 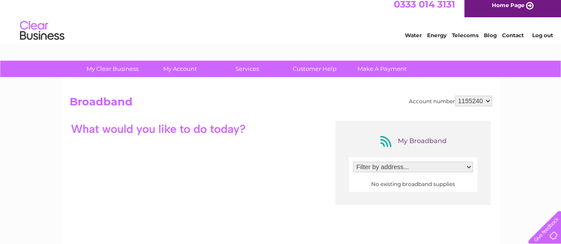 What do you see at coordinates (413, 41) in the screenshot?
I see `a: Water` at bounding box center [413, 41].